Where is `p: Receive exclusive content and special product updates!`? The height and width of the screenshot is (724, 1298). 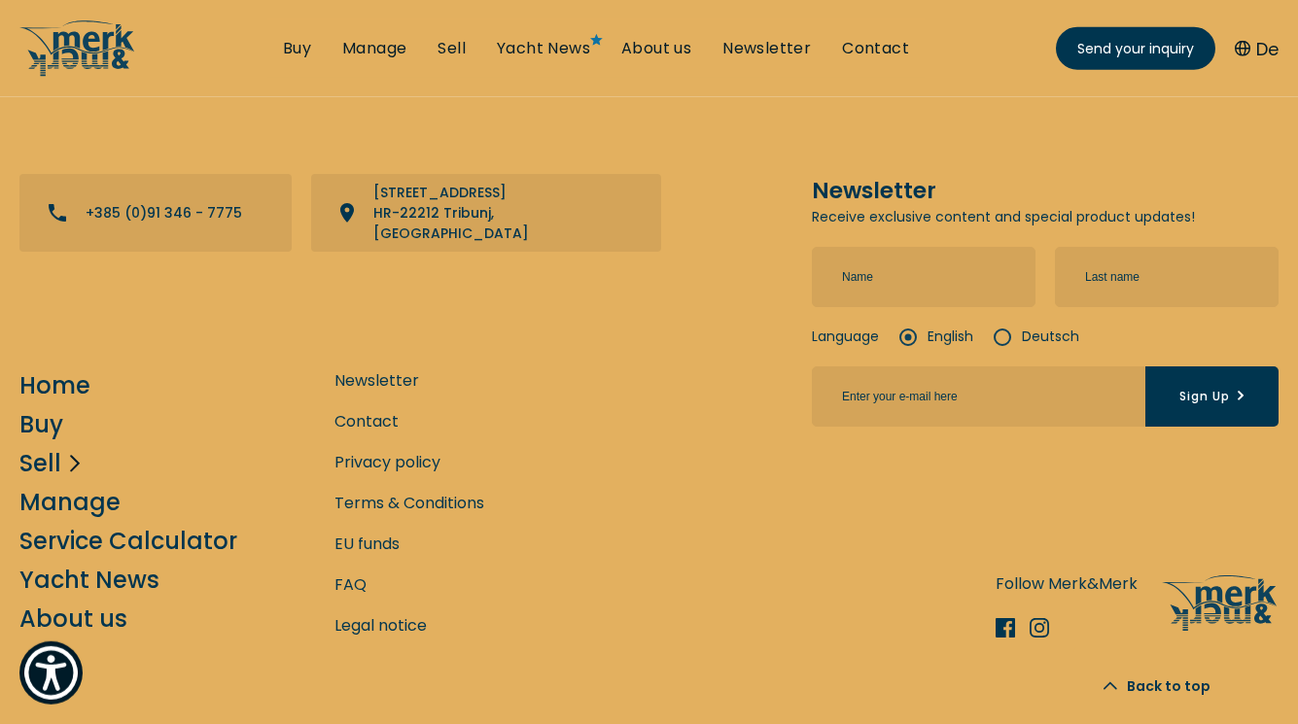
p: Receive exclusive content and special product updates! is located at coordinates (1045, 217).